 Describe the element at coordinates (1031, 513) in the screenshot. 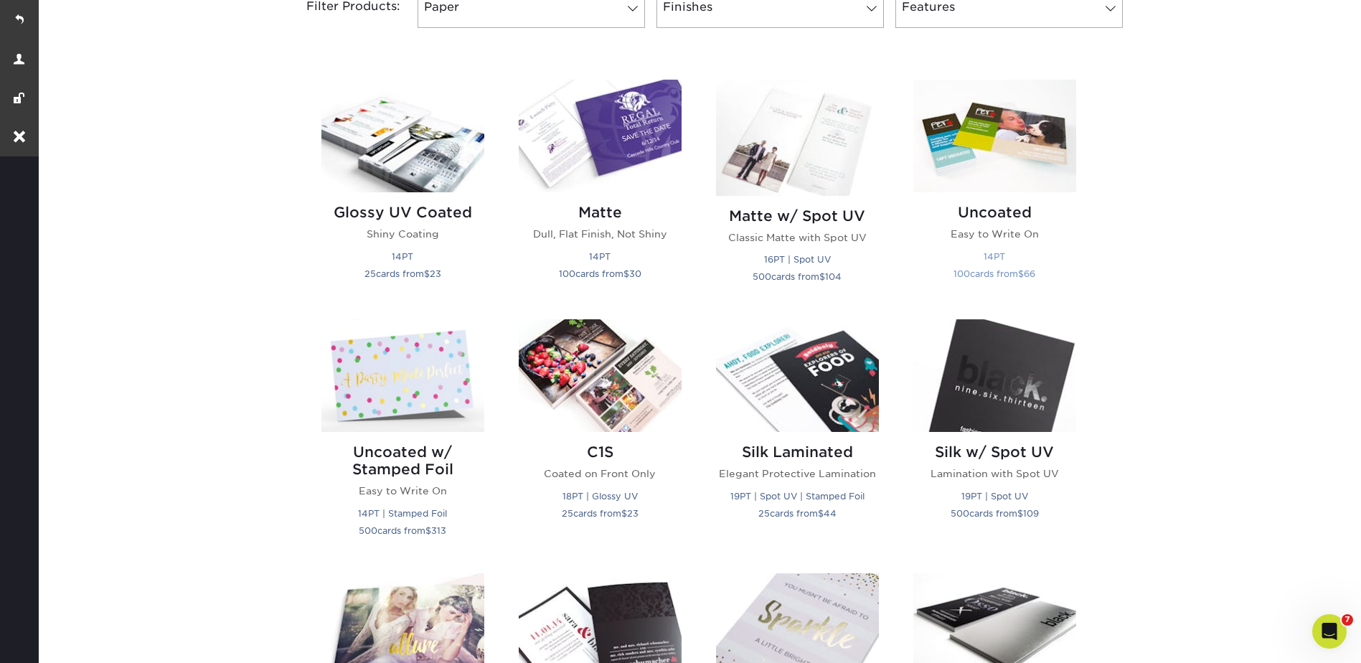

I see `span: 109` at that location.